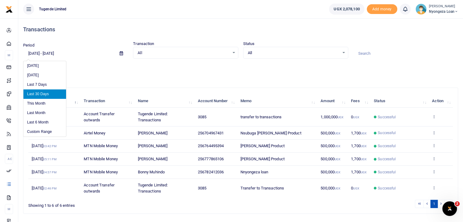  Describe the element at coordinates (45, 122) in the screenshot. I see `li: Last 6 Month` at that location.